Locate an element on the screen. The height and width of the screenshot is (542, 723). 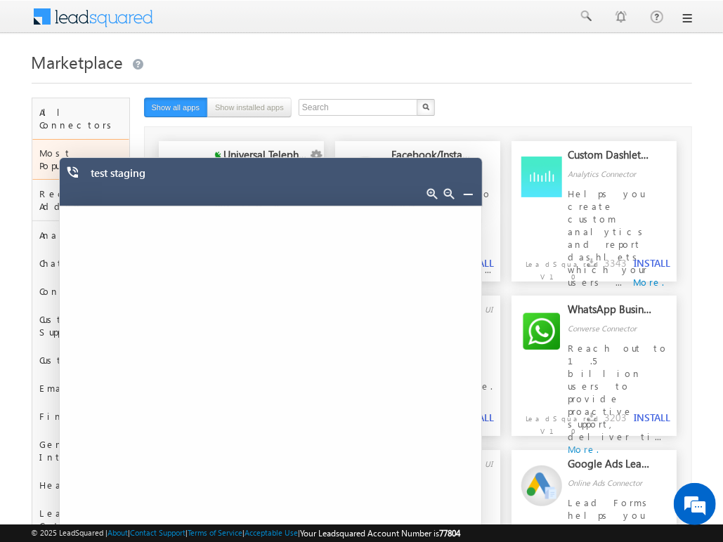
span: © 2025 LeadSquared | | | | | is located at coordinates (246, 533).